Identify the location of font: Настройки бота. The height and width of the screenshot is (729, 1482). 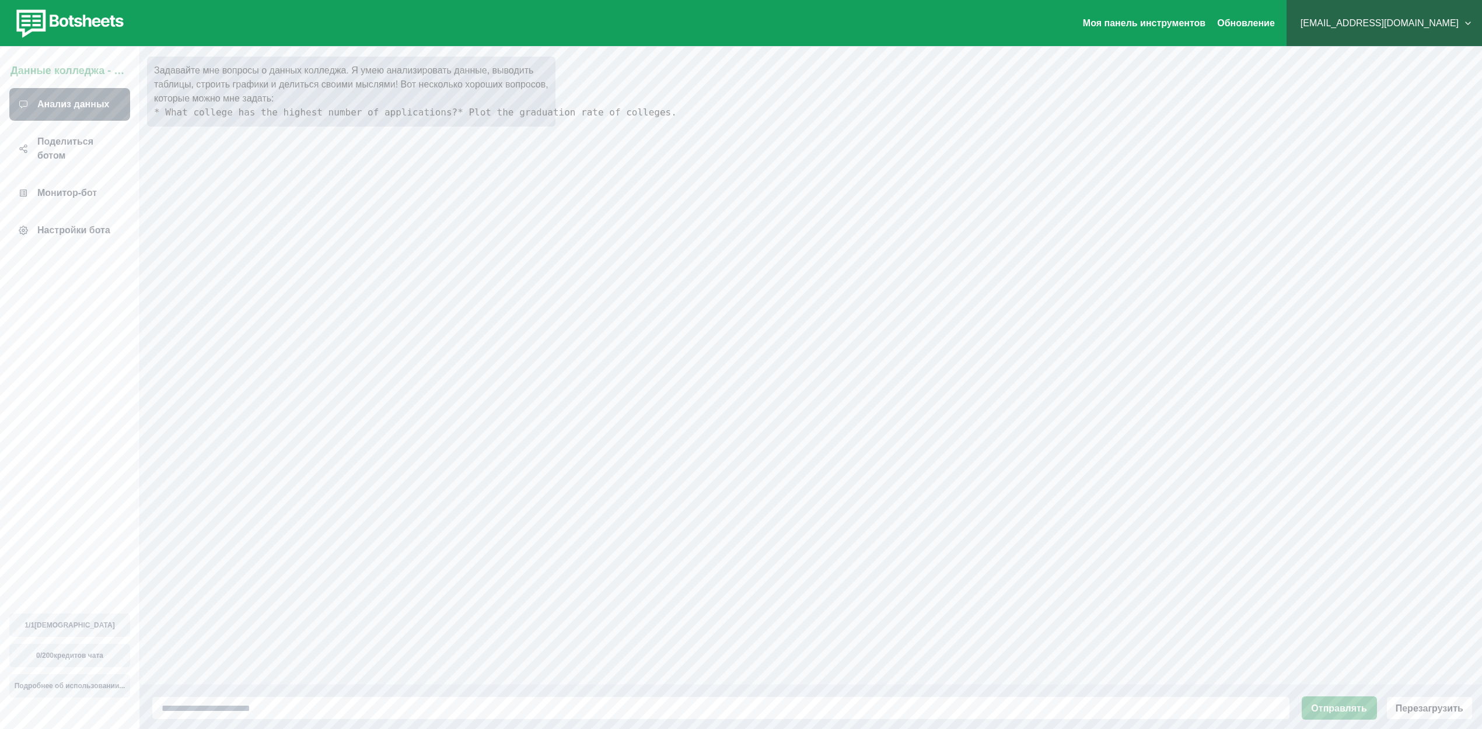
(73, 230).